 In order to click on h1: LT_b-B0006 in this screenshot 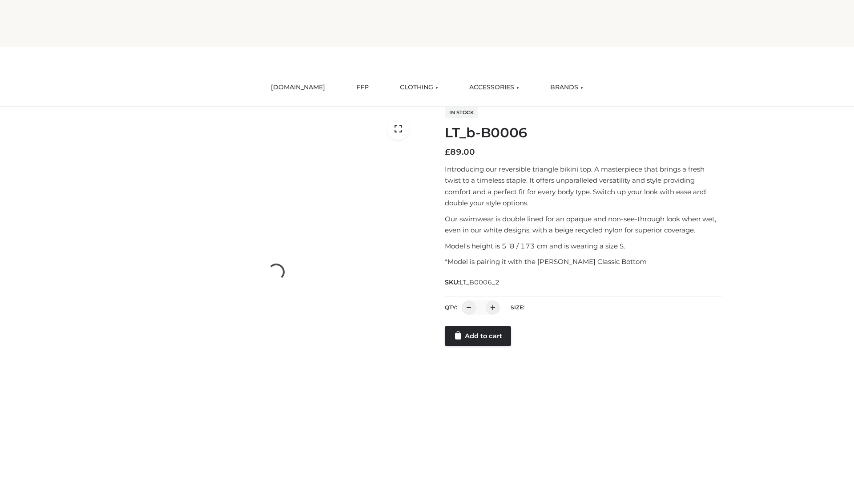, I will do `click(583, 133)`.